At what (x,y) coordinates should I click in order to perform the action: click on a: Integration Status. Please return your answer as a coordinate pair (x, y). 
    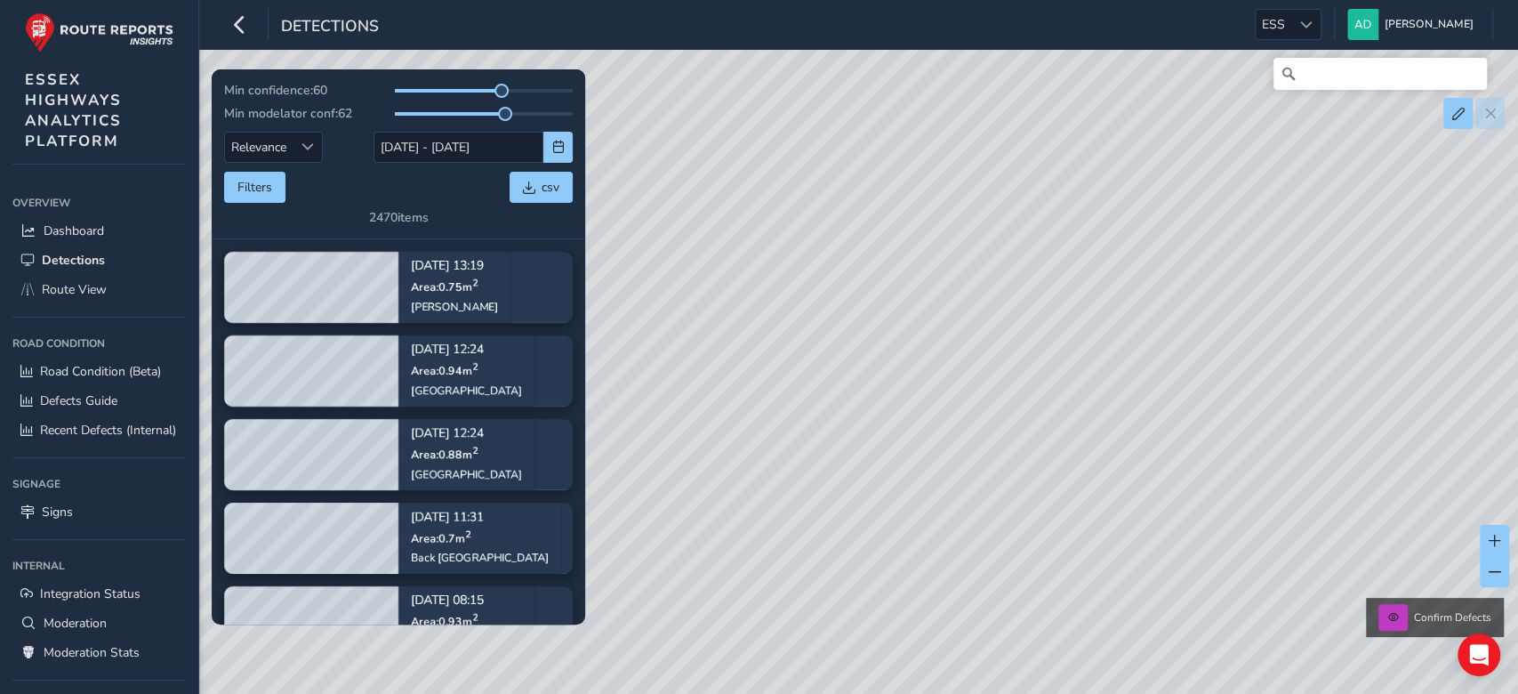
    Looking at the image, I should click on (99, 593).